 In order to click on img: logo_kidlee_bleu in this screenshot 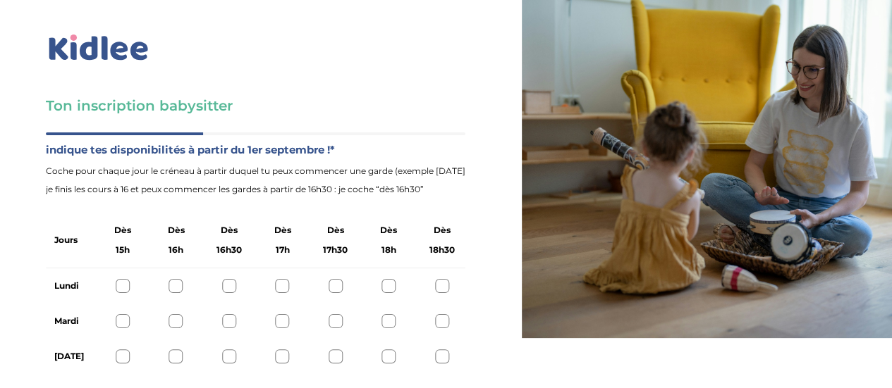, I will do `click(99, 48)`.